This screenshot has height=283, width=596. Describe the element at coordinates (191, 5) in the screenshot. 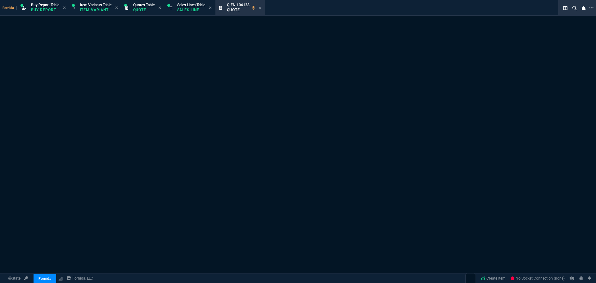

I see `span: Sales Lines Table` at that location.